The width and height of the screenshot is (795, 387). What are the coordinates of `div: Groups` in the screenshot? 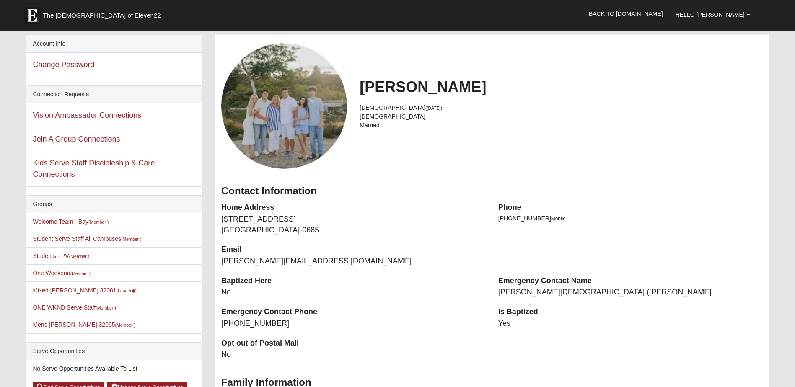 It's located at (114, 205).